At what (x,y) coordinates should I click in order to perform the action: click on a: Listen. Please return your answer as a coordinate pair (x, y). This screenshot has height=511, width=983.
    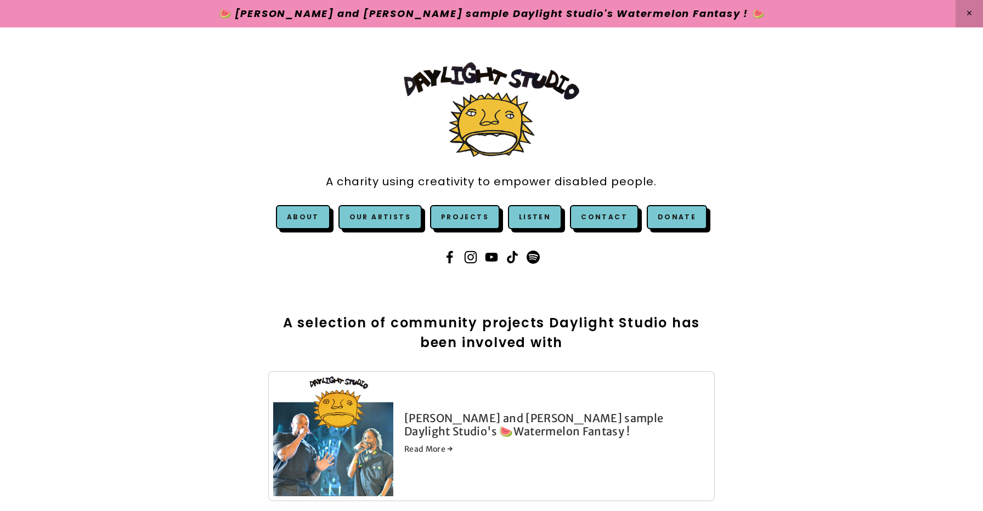
    Looking at the image, I should click on (535, 217).